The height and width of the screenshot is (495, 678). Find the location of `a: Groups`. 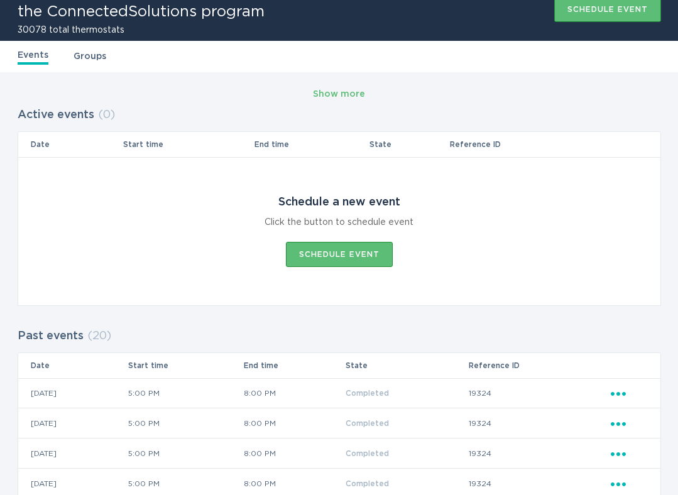

a: Groups is located at coordinates (90, 57).